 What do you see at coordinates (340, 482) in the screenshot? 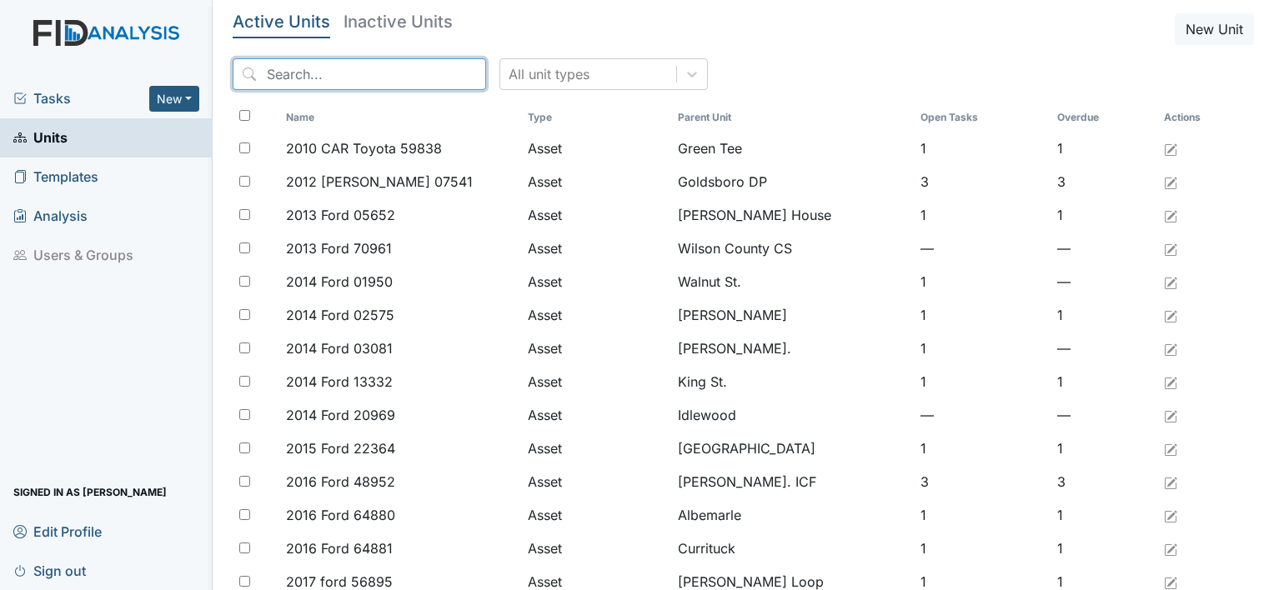
I see `span: 2016 Ford 48952` at bounding box center [340, 482].